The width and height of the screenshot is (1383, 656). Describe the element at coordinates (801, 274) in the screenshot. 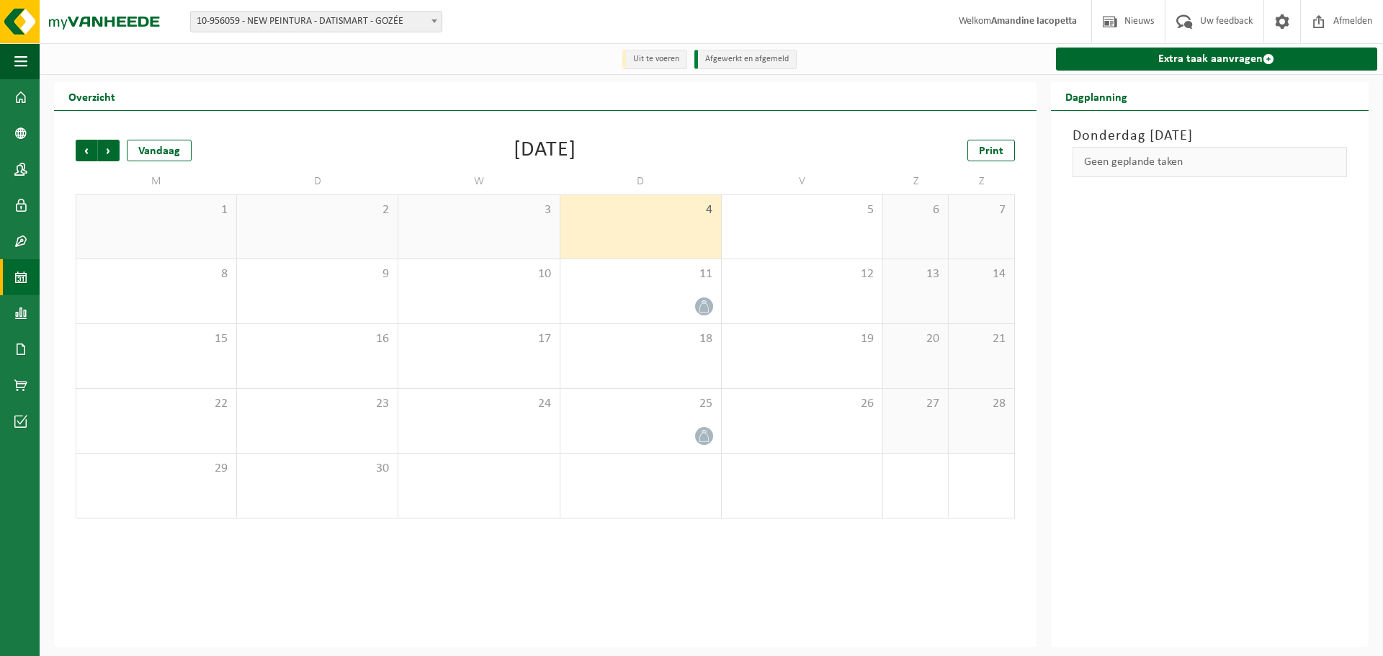

I see `span: 12` at that location.